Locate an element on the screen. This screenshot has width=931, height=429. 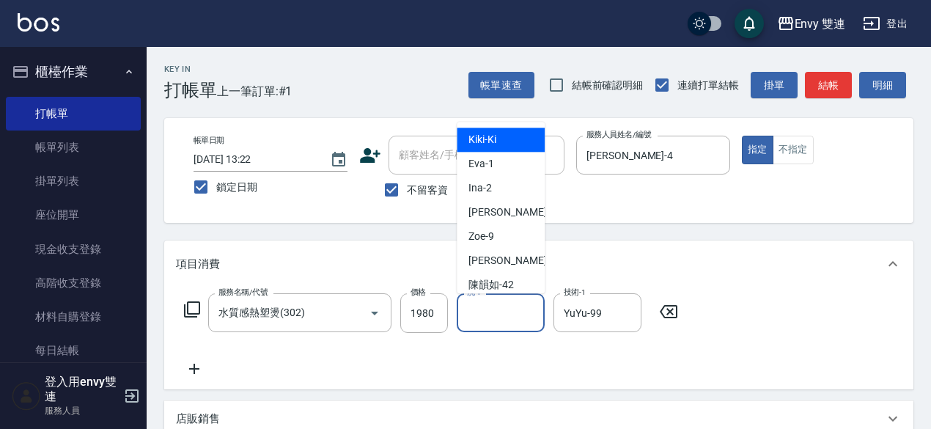
a: 現金收支登錄 is located at coordinates (73, 249).